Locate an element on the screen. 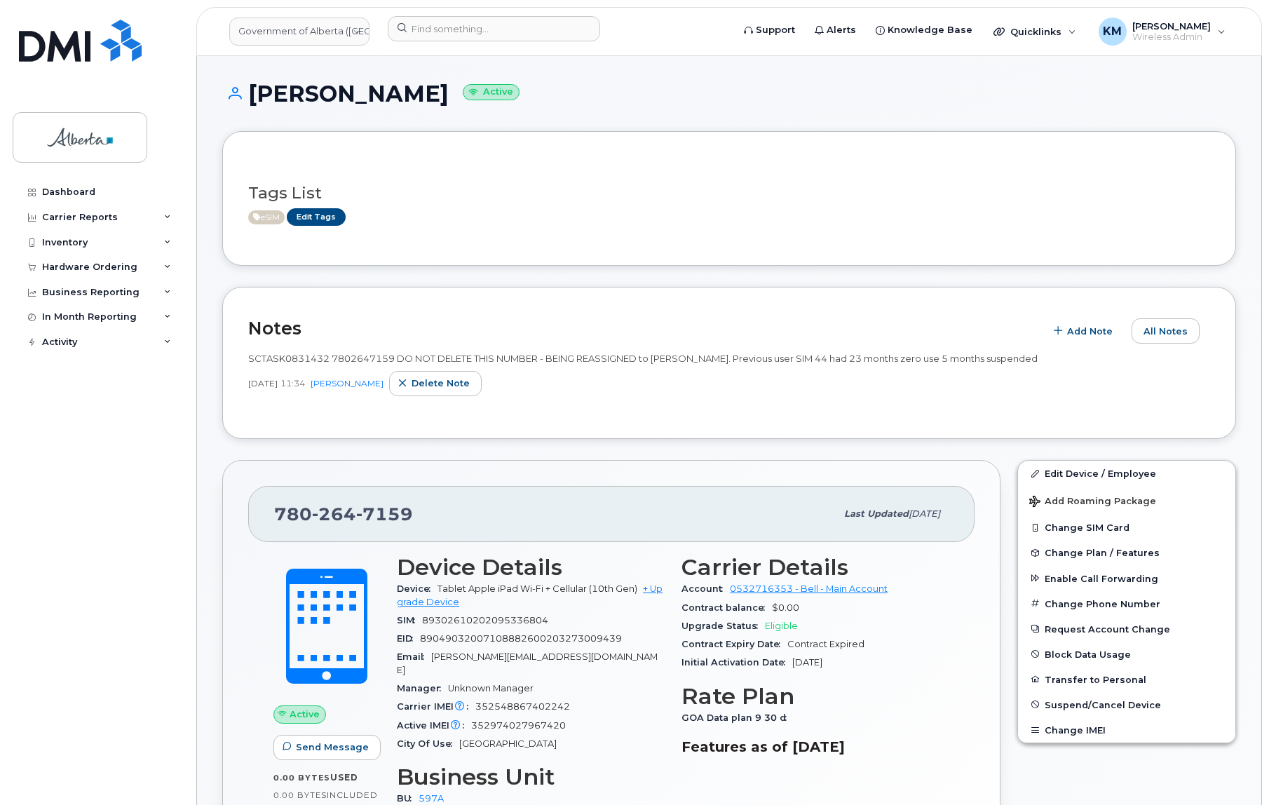  button: Change IMEI is located at coordinates (1127, 730).